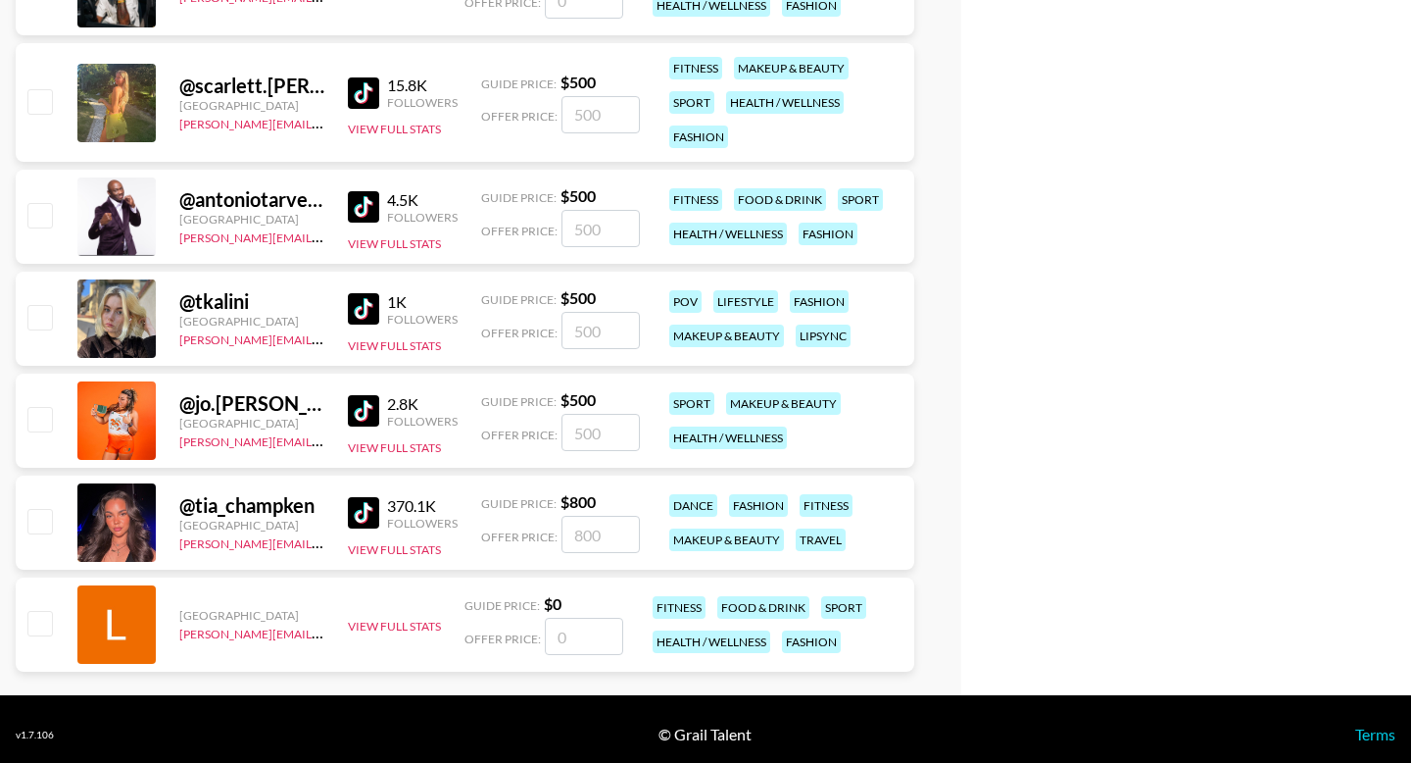 This screenshot has width=1411, height=763. I want to click on input: 800, so click(601, 534).